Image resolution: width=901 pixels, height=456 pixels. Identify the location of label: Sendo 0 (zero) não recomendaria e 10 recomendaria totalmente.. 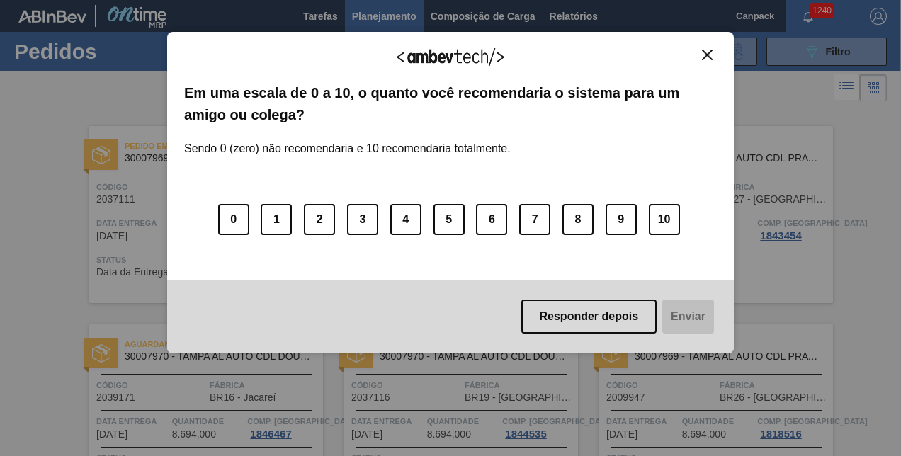
(347, 140).